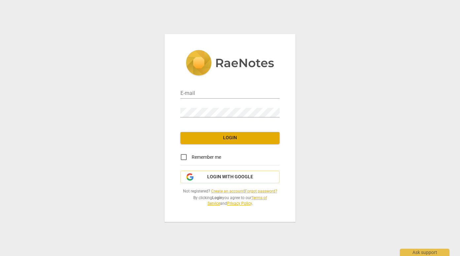 The width and height of the screenshot is (460, 256). I want to click on a: Create an account, so click(227, 191).